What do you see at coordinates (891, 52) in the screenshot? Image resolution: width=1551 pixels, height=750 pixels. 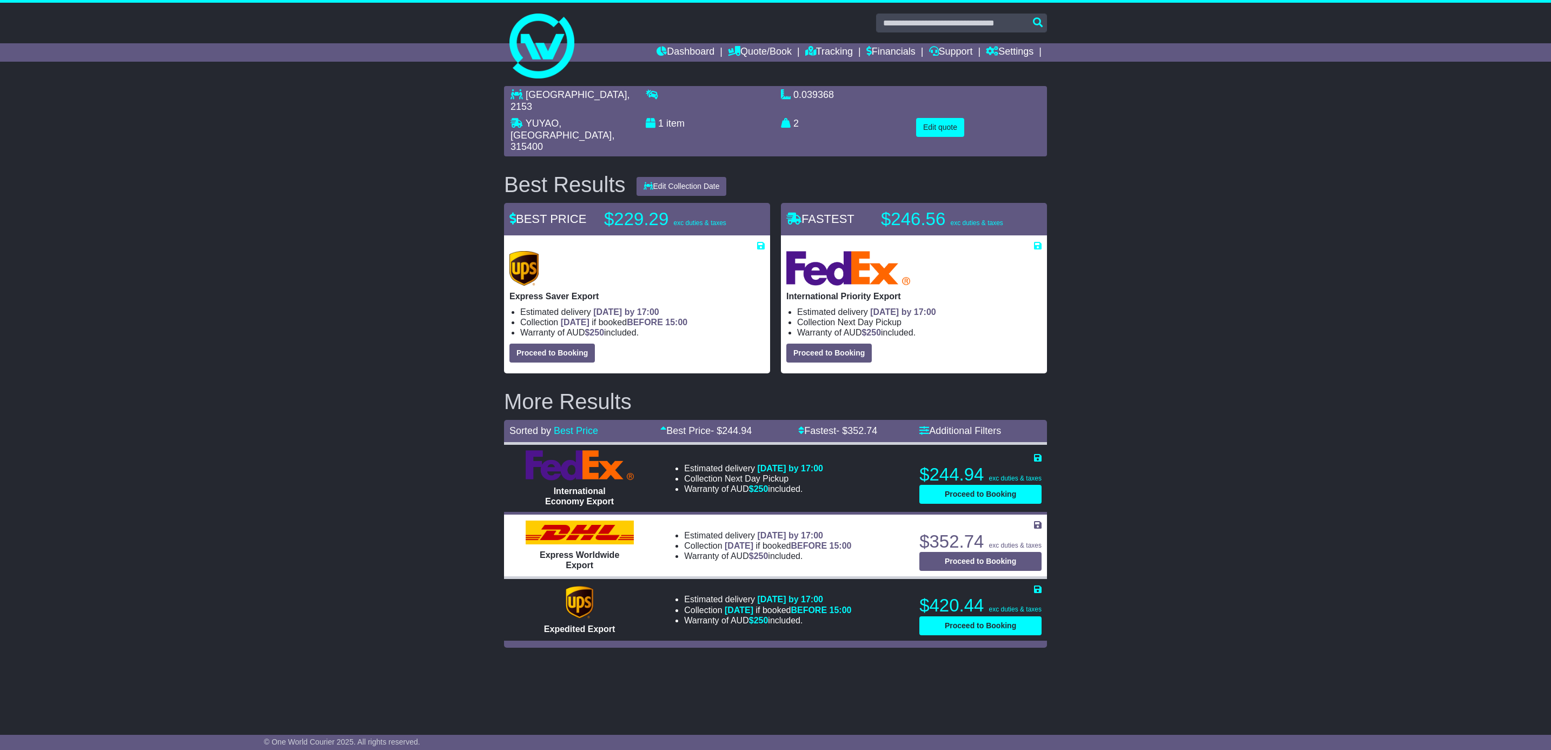 I see `a: Financials` at bounding box center [891, 52].